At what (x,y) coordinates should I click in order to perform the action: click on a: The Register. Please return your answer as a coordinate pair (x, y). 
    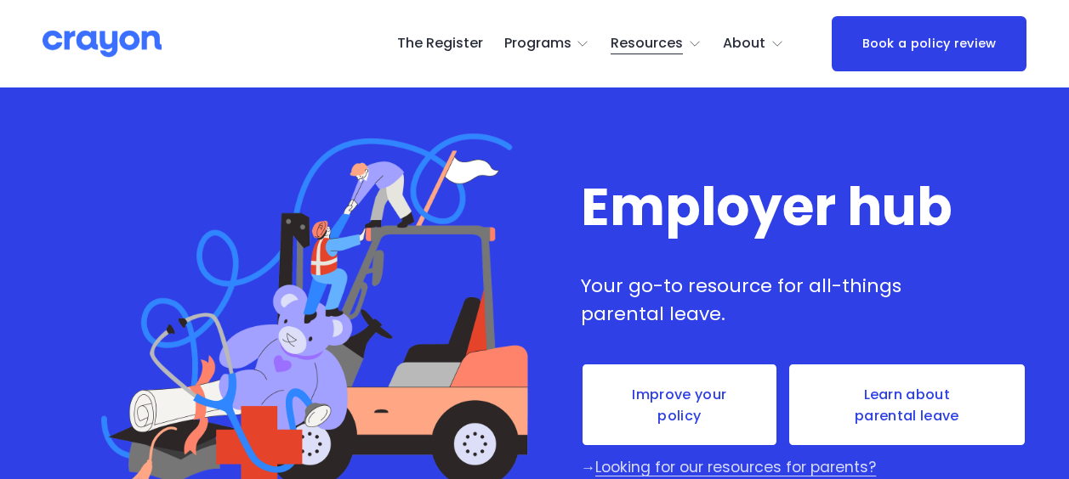
    Looking at the image, I should click on (440, 44).